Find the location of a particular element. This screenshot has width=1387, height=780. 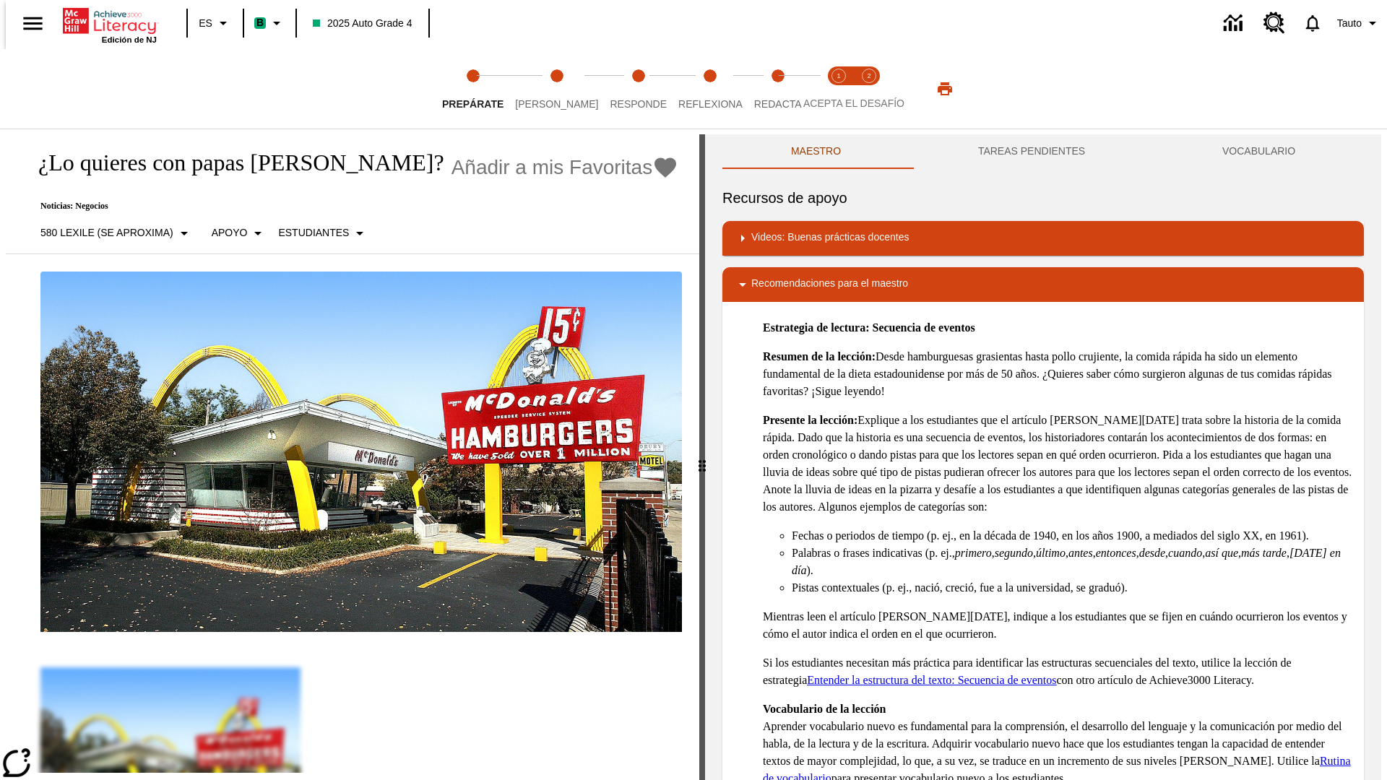

span: Tauto is located at coordinates (1349, 23).